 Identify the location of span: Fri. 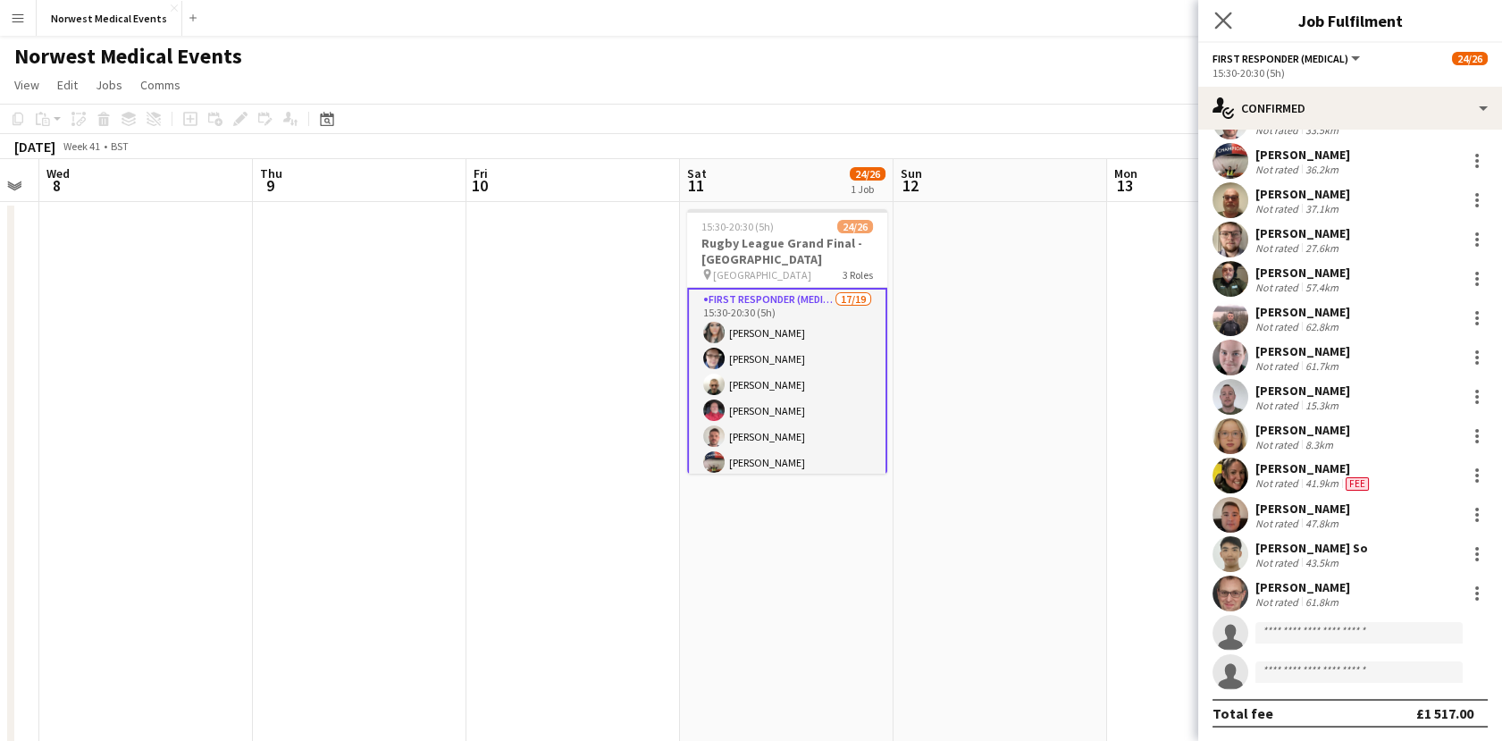
(481, 173).